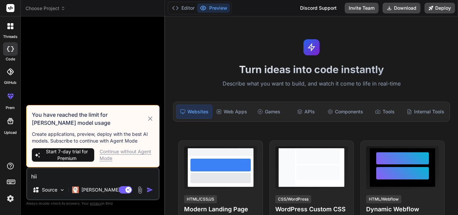 The height and width of the screenshot is (215, 458). I want to click on img: attachment, so click(140, 190).